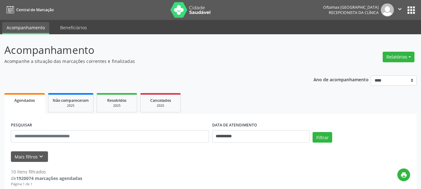 The width and height of the screenshot is (421, 189). Describe the element at coordinates (148, 50) in the screenshot. I see `p: Acompanhamento` at that location.